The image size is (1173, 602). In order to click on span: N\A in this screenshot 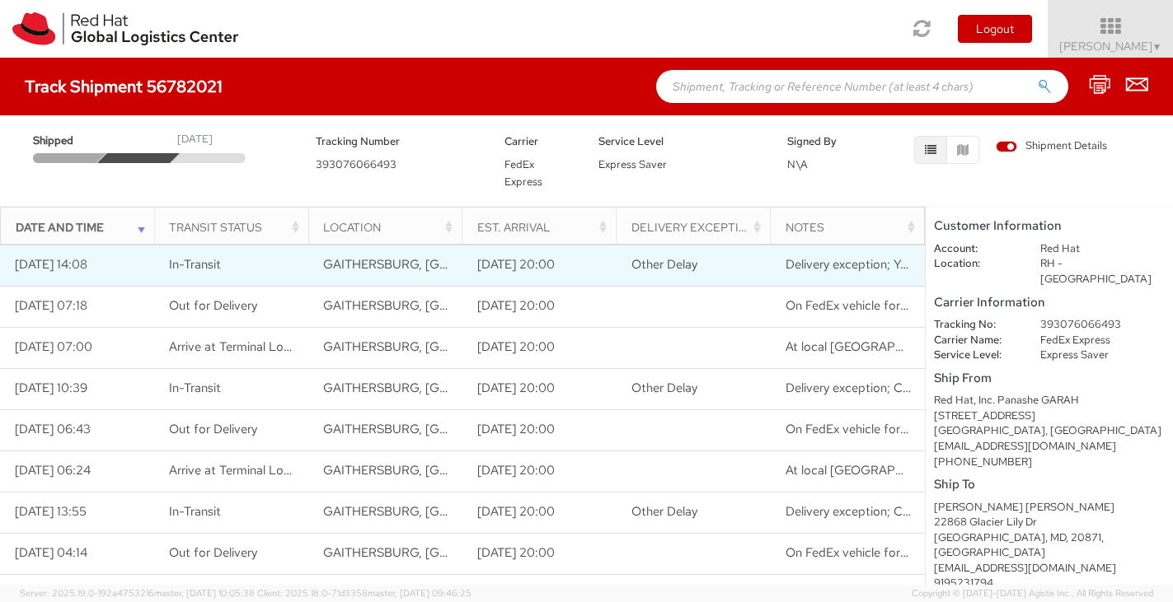, I will do `click(797, 164)`.